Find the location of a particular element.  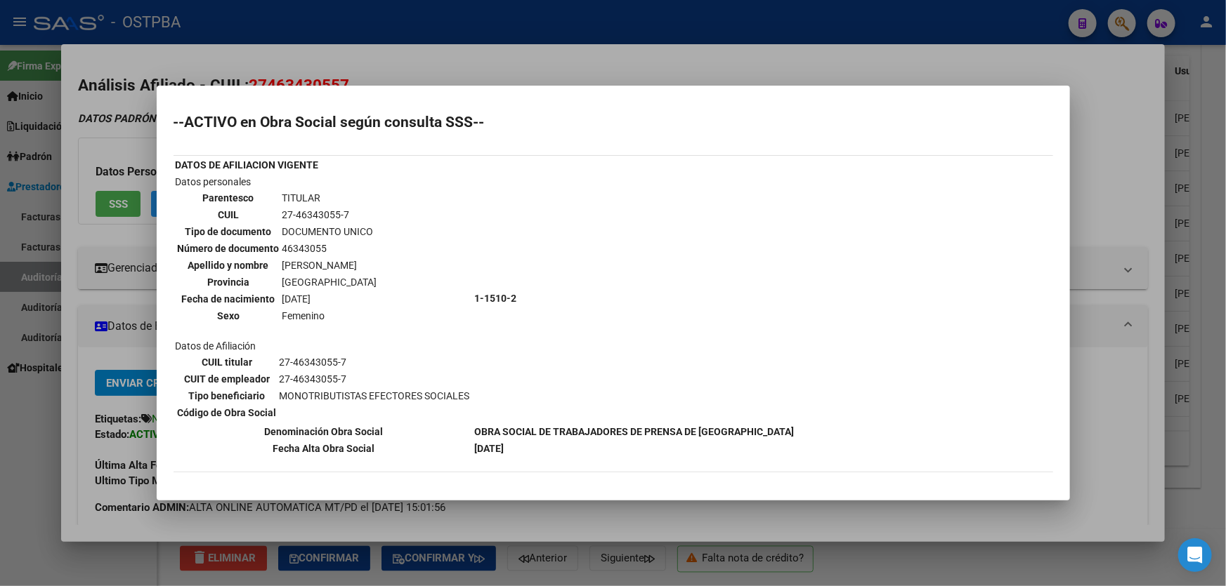

div: Open Intercom Messenger is located at coordinates (1195, 556).